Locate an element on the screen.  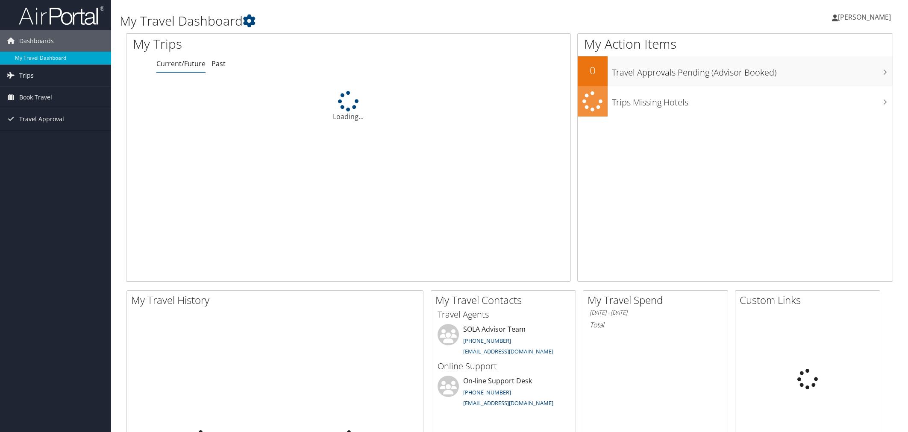
h2: Custom Links is located at coordinates (809, 300).